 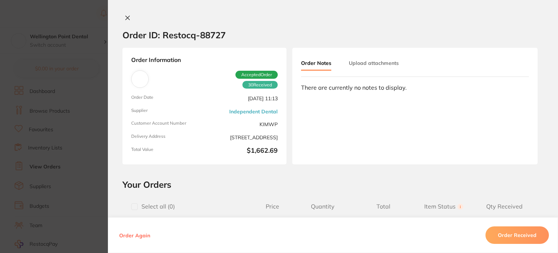 I want to click on span: Qty Received, so click(x=504, y=206).